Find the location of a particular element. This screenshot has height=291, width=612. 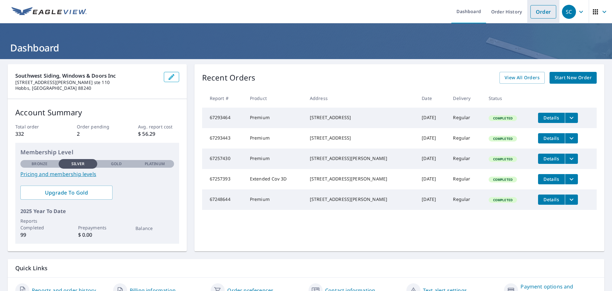

button: filesDropdownBtn-67248644 is located at coordinates (572, 199).